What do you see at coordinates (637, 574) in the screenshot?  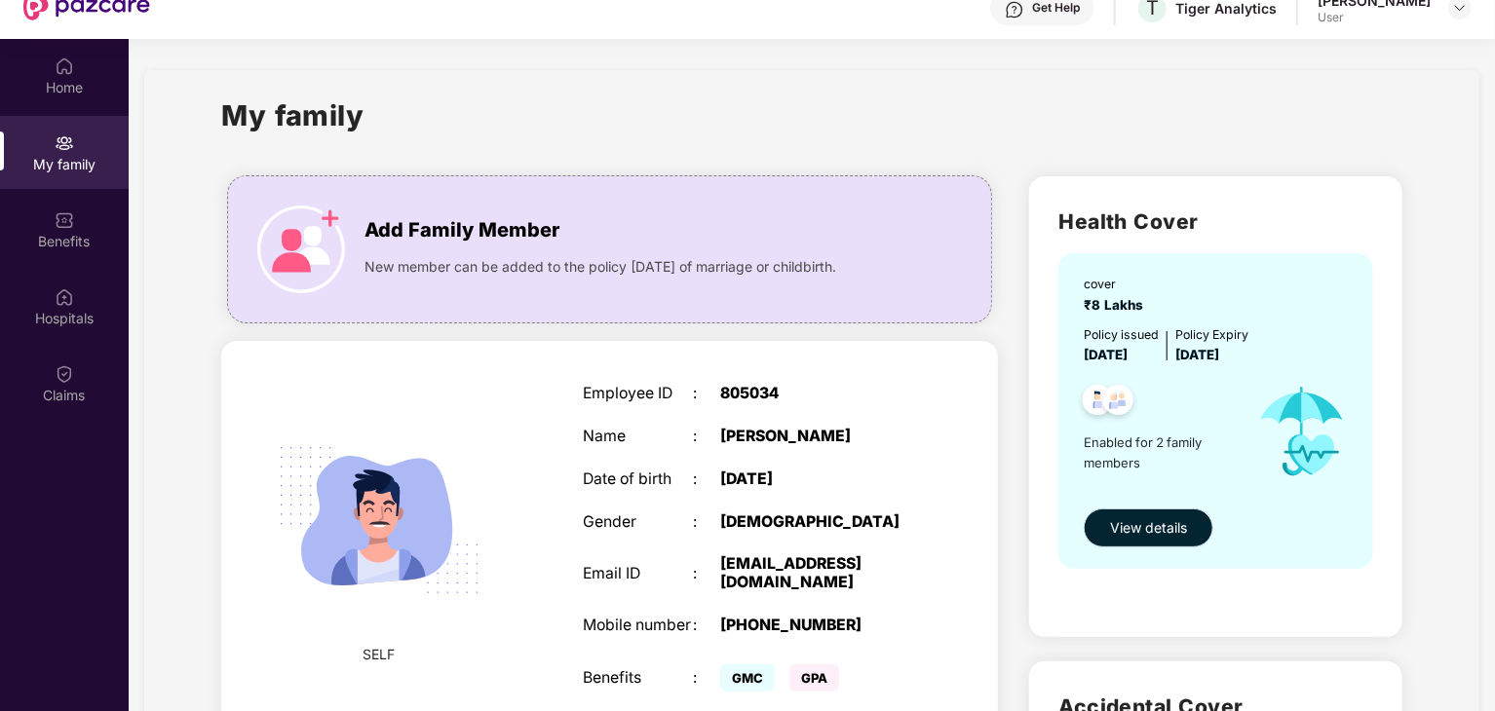 I see `div: Email ID` at bounding box center [637, 574].